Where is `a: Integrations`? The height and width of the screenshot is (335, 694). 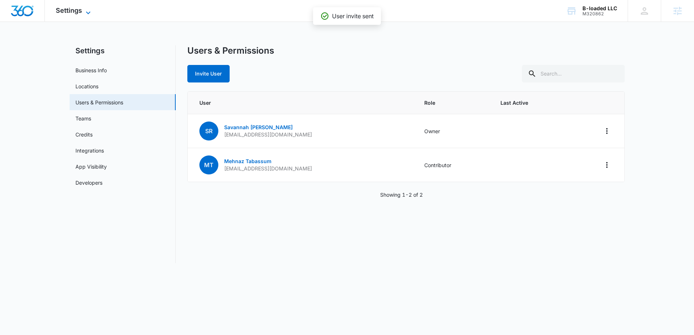
a: Integrations is located at coordinates (90, 150).